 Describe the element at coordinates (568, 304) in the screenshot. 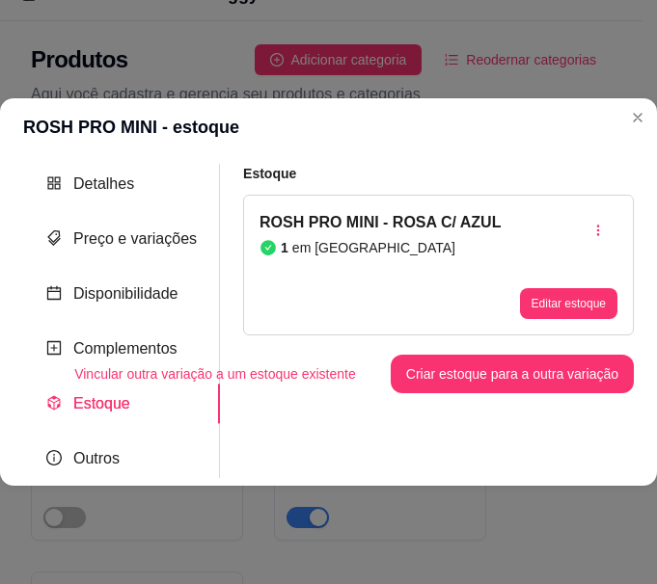

I see `button: Editar estoque` at that location.